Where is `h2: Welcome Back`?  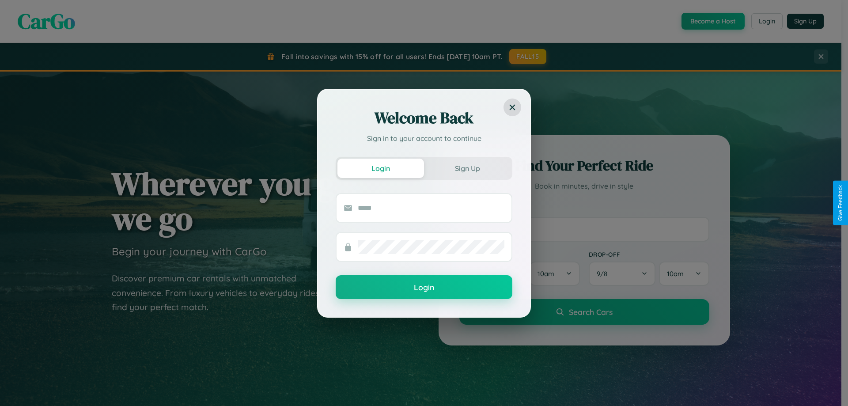
h2: Welcome Back is located at coordinates (424, 118).